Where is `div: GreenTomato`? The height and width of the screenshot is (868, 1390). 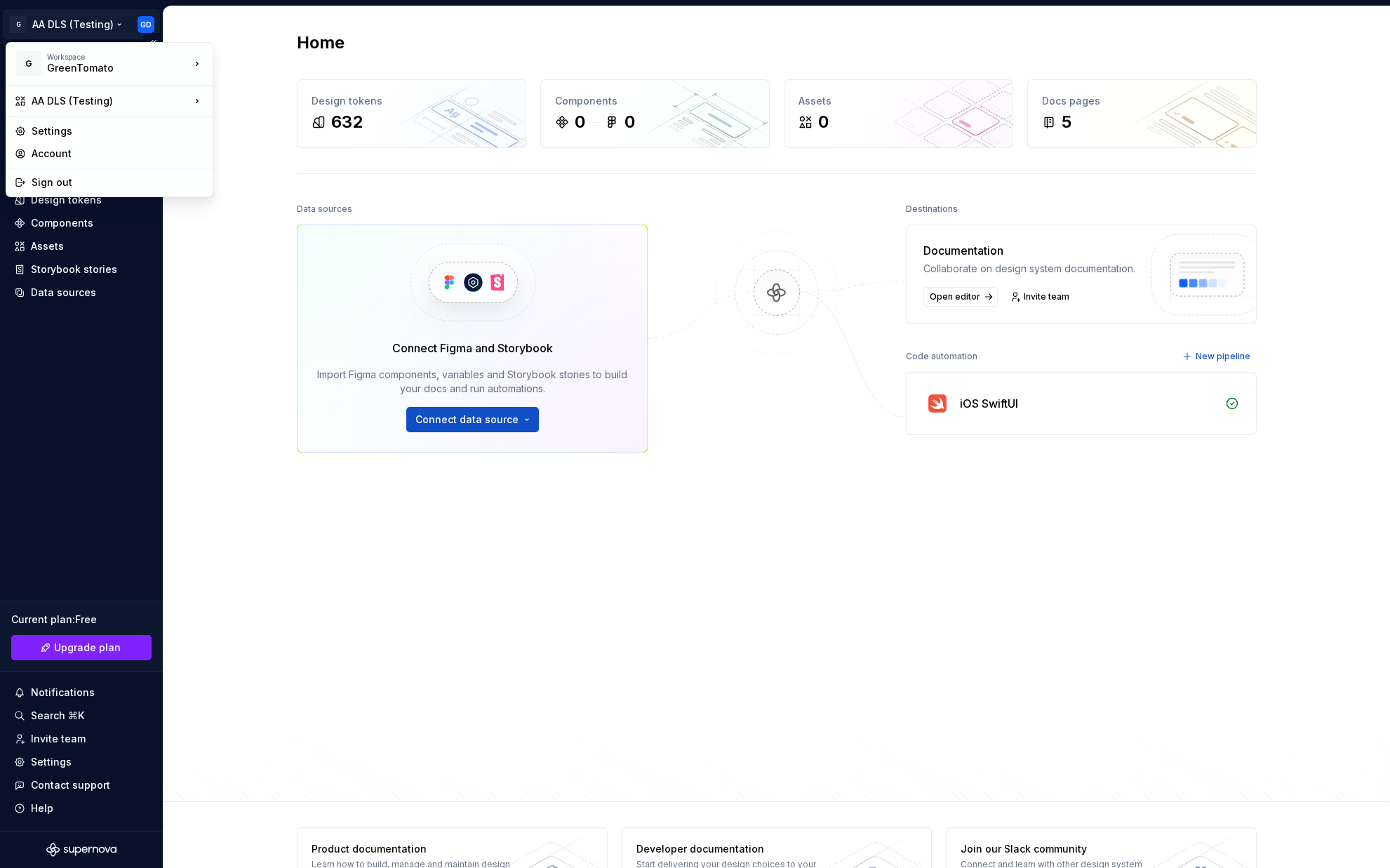
div: GreenTomato is located at coordinates (106, 68).